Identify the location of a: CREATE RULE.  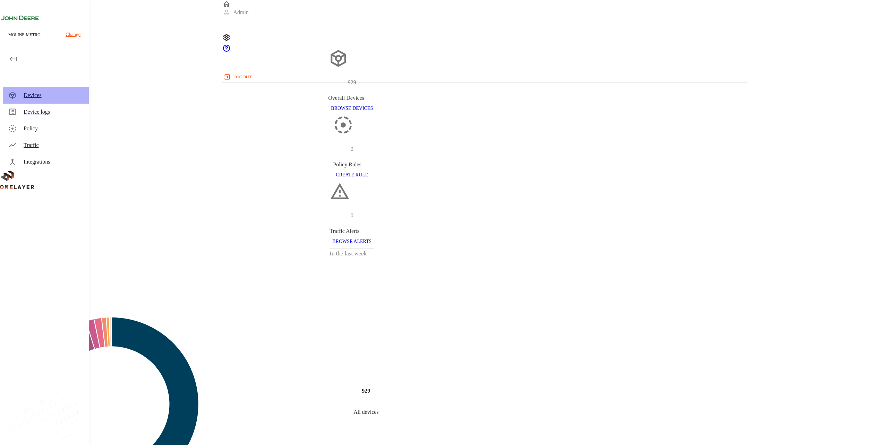
(352, 175).